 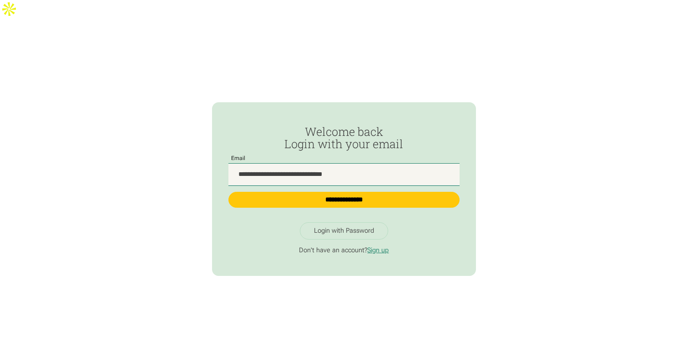 What do you see at coordinates (343, 251) in the screenshot?
I see `p: Don't have an account?` at bounding box center [343, 251].